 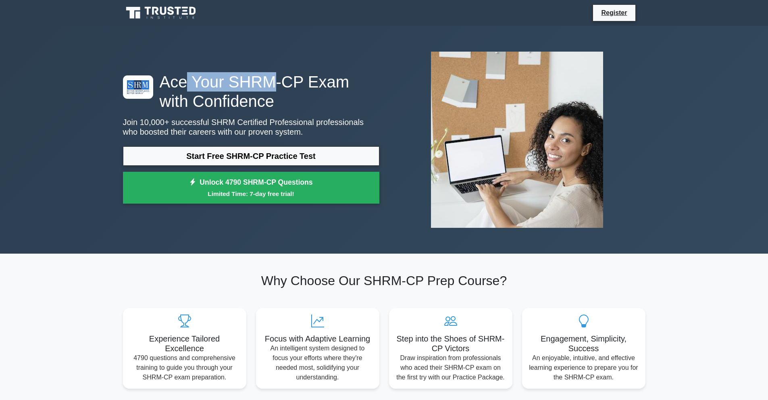 I want to click on h2: Why Choose Our SHRM-CP Prep Course?, so click(x=384, y=281).